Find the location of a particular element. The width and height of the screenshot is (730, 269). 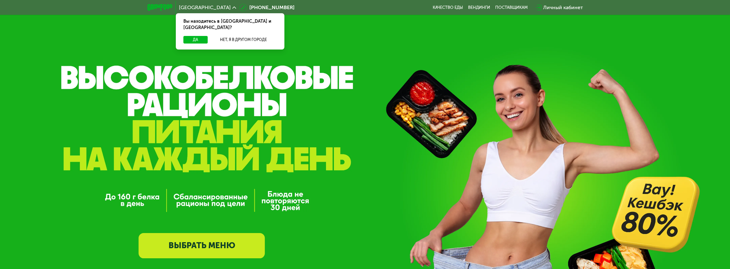

button: Да is located at coordinates (195, 40).